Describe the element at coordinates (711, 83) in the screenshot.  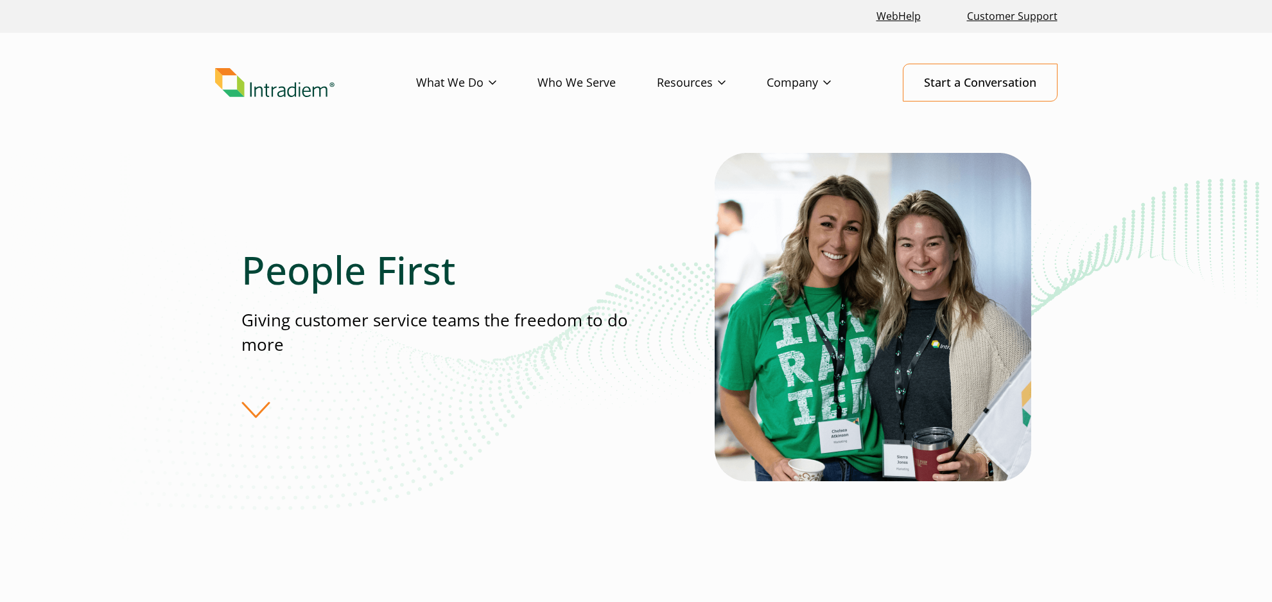
I see `a: Resources` at that location.